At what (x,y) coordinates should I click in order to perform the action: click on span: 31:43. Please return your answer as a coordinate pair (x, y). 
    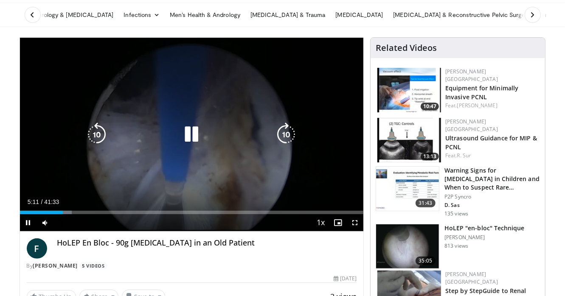
    Looking at the image, I should click on (426, 203).